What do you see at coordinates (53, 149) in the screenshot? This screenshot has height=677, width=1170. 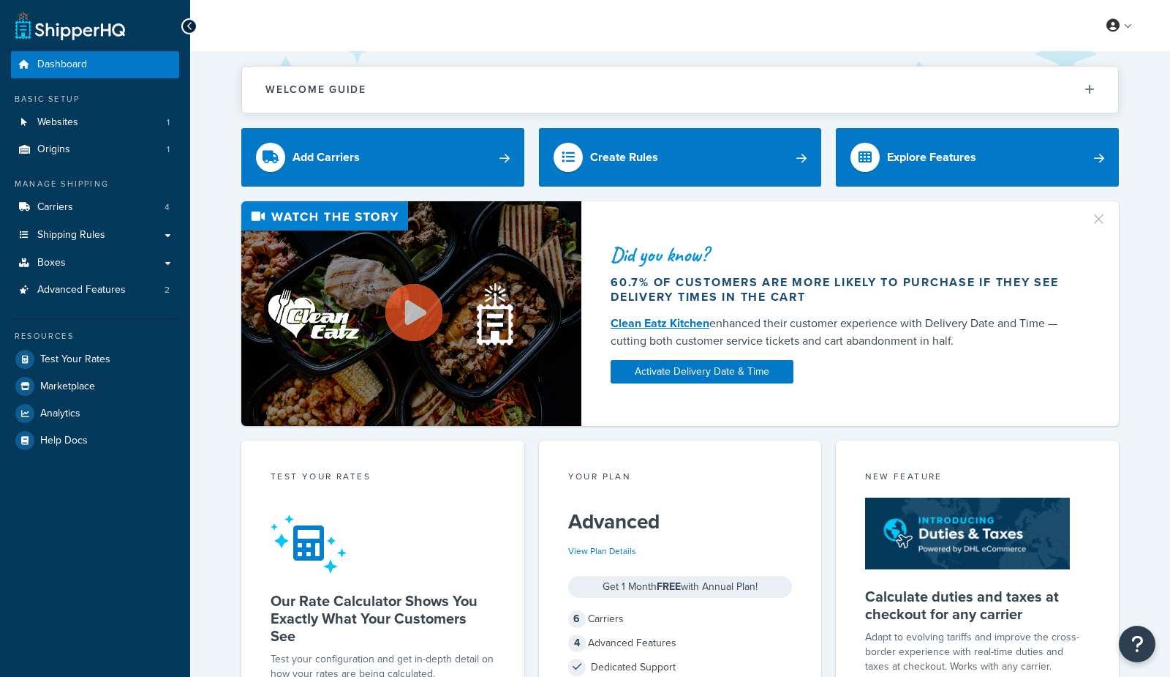 I see `span: Origins` at bounding box center [53, 149].